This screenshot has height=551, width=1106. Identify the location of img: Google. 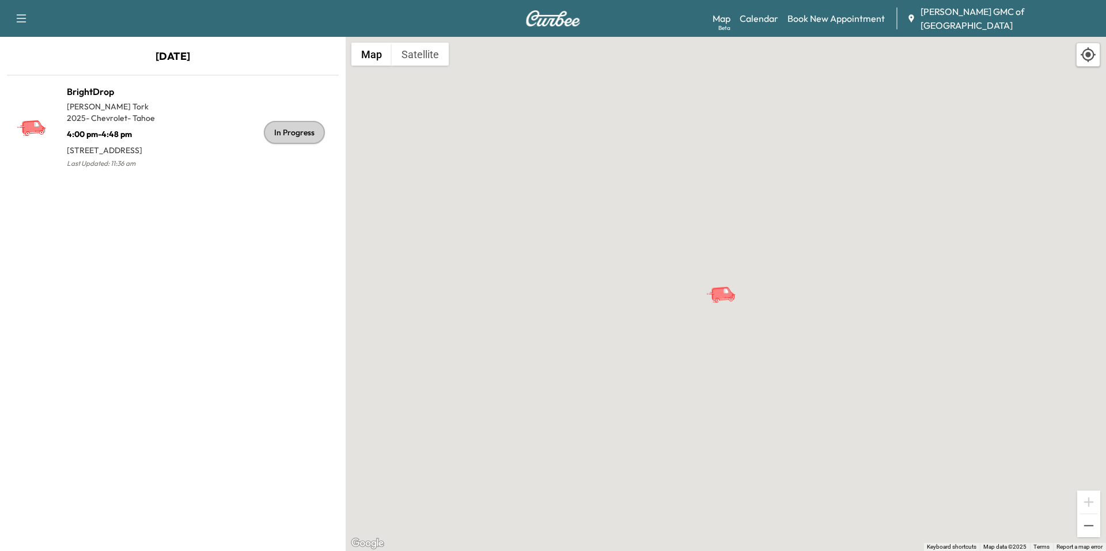
(367, 544).